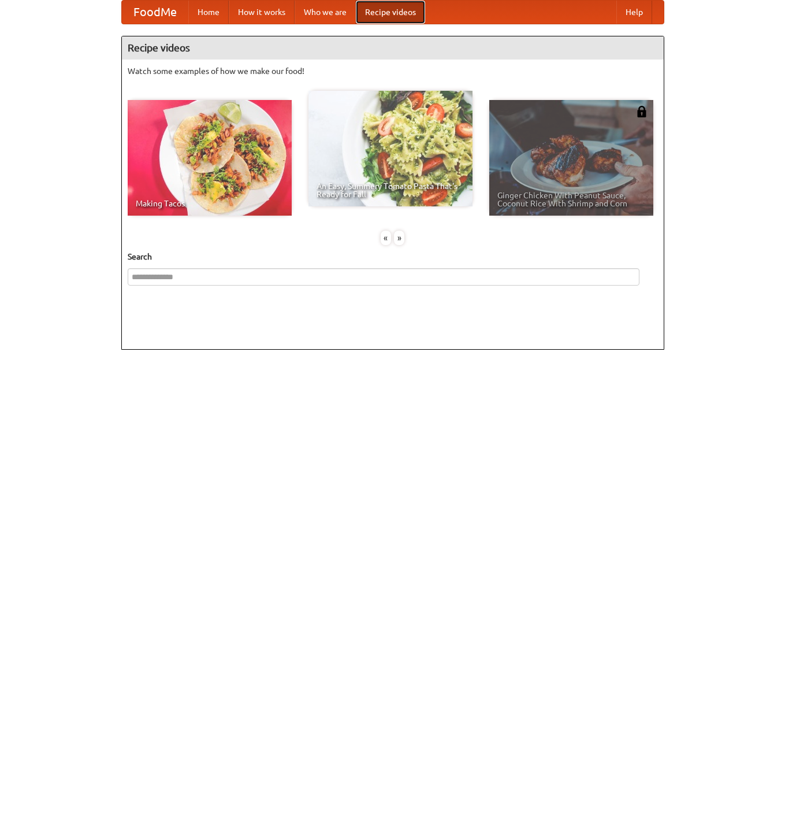 This screenshot has width=785, height=818. Describe the element at coordinates (391, 12) in the screenshot. I see `a: Recipe videos` at that location.